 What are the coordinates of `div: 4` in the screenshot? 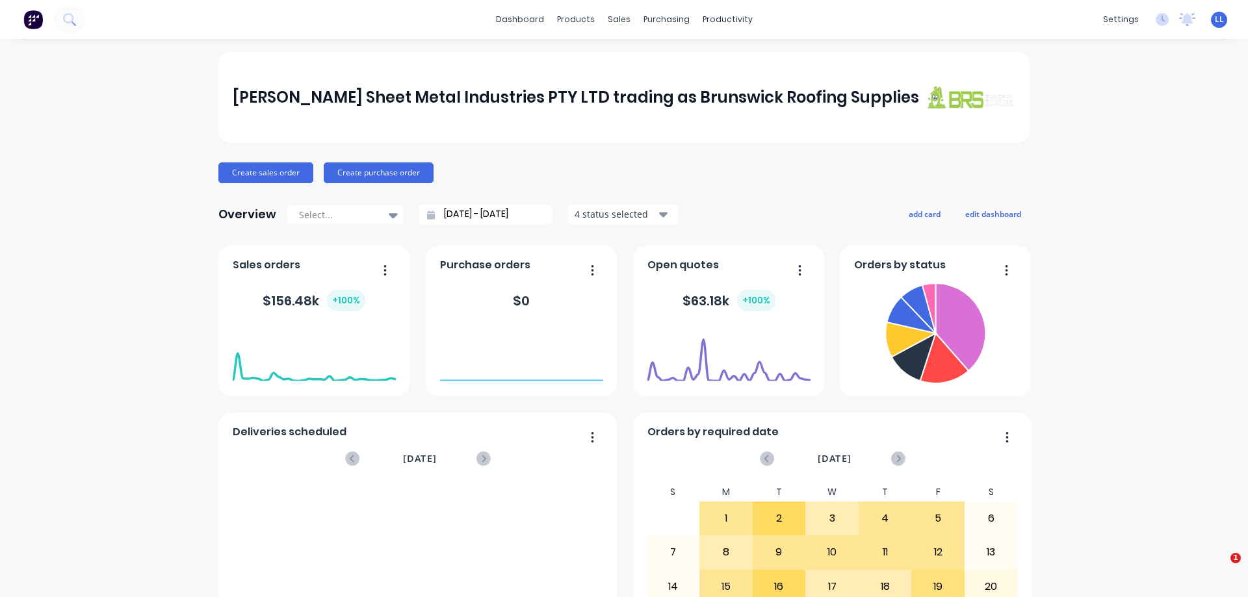 It's located at (885, 519).